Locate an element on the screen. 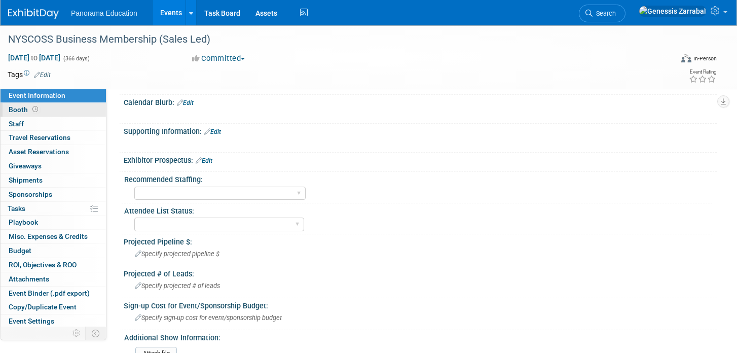  div: In-Person is located at coordinates (704, 58).